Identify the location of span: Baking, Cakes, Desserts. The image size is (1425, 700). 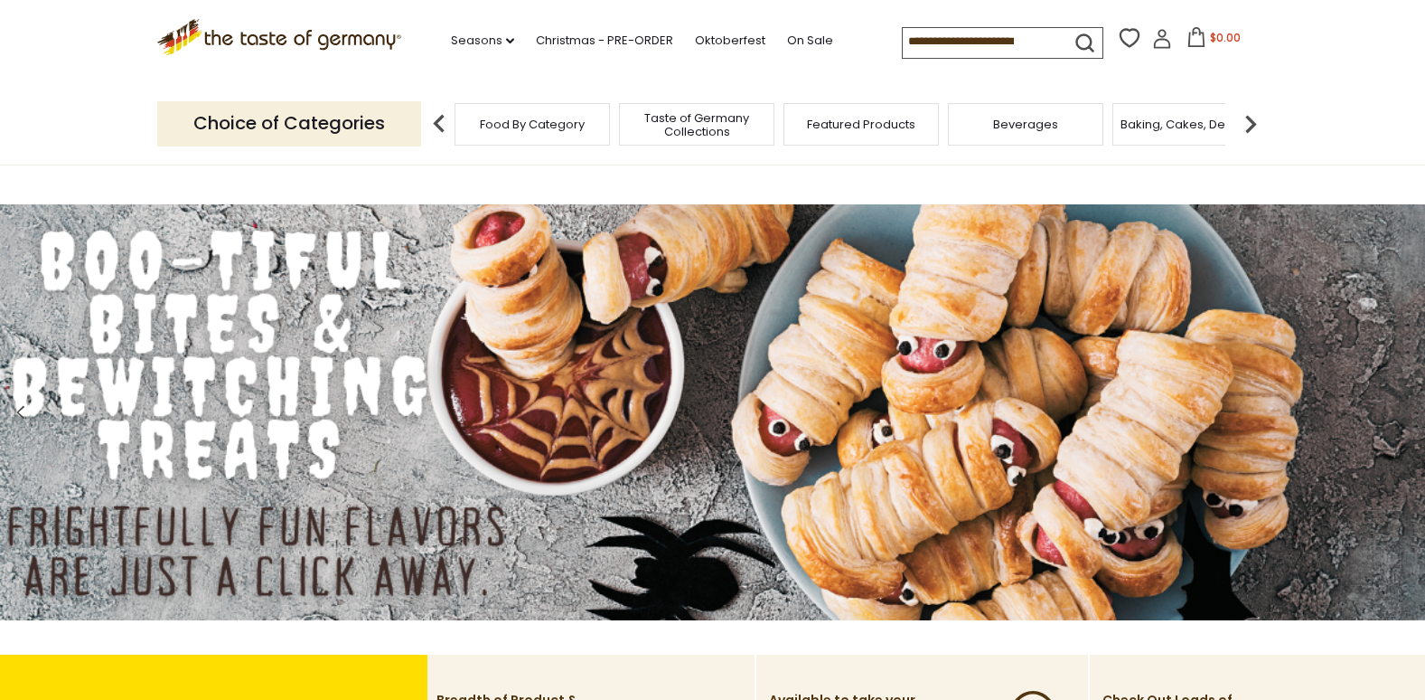
(1190, 124).